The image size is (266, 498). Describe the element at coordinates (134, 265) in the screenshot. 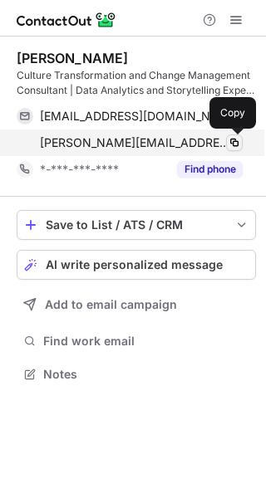

I see `span: AI write personalized message` at that location.